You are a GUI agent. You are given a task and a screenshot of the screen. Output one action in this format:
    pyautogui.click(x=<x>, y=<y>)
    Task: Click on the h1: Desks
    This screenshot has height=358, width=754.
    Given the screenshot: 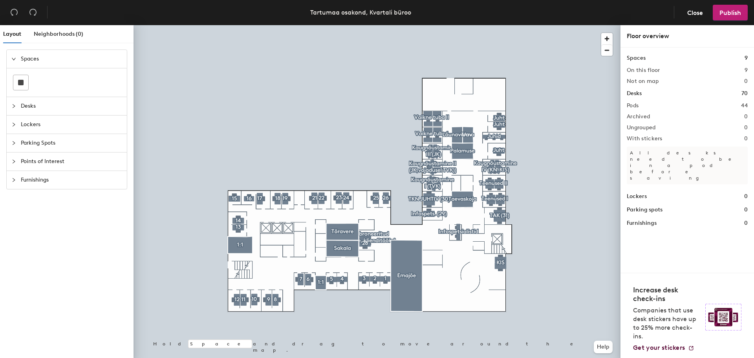 What is the action you would take?
    pyautogui.click(x=634, y=93)
    